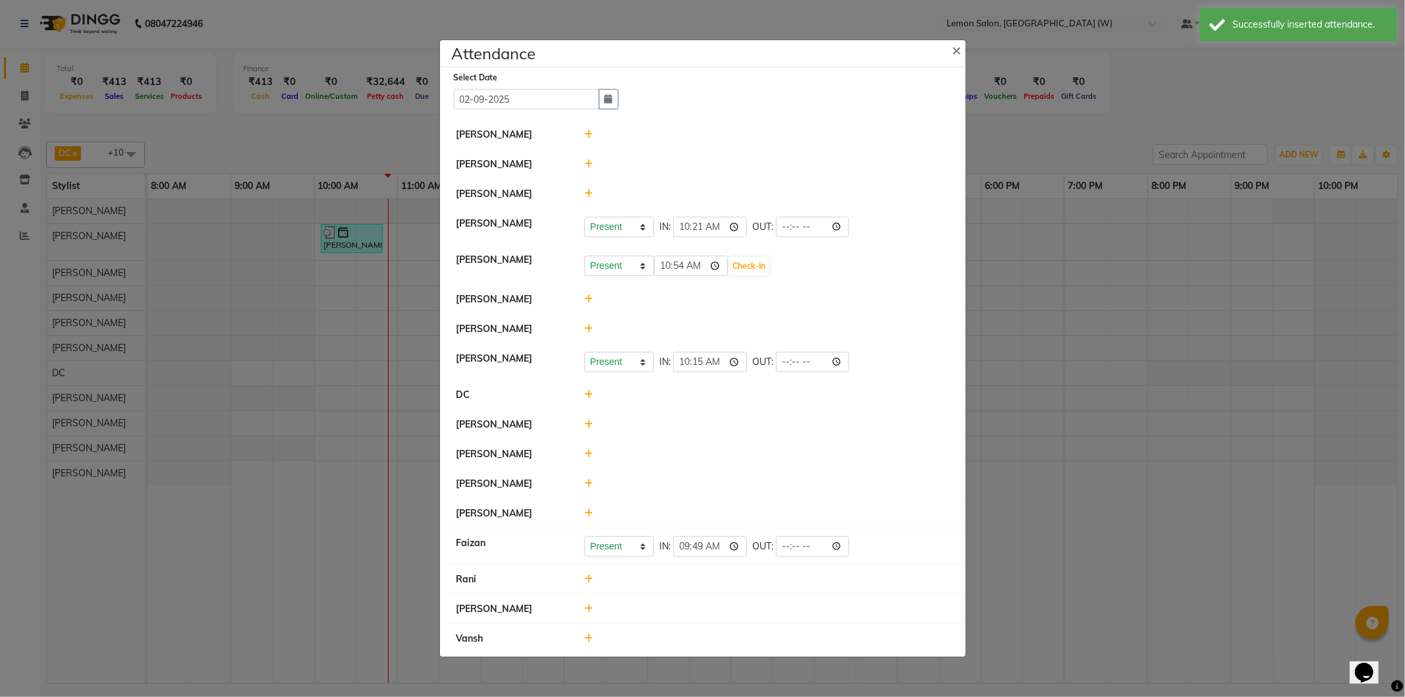 The width and height of the screenshot is (1405, 697). Describe the element at coordinates (510, 395) in the screenshot. I see `div: DC` at that location.